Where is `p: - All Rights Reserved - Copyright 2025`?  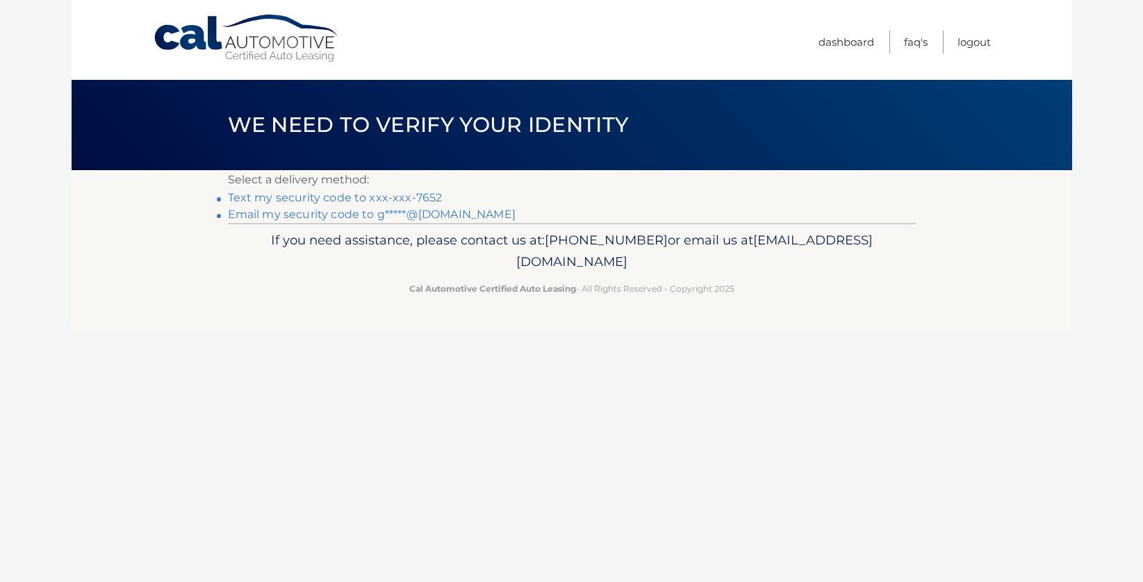
p: - All Rights Reserved - Copyright 2025 is located at coordinates (572, 288).